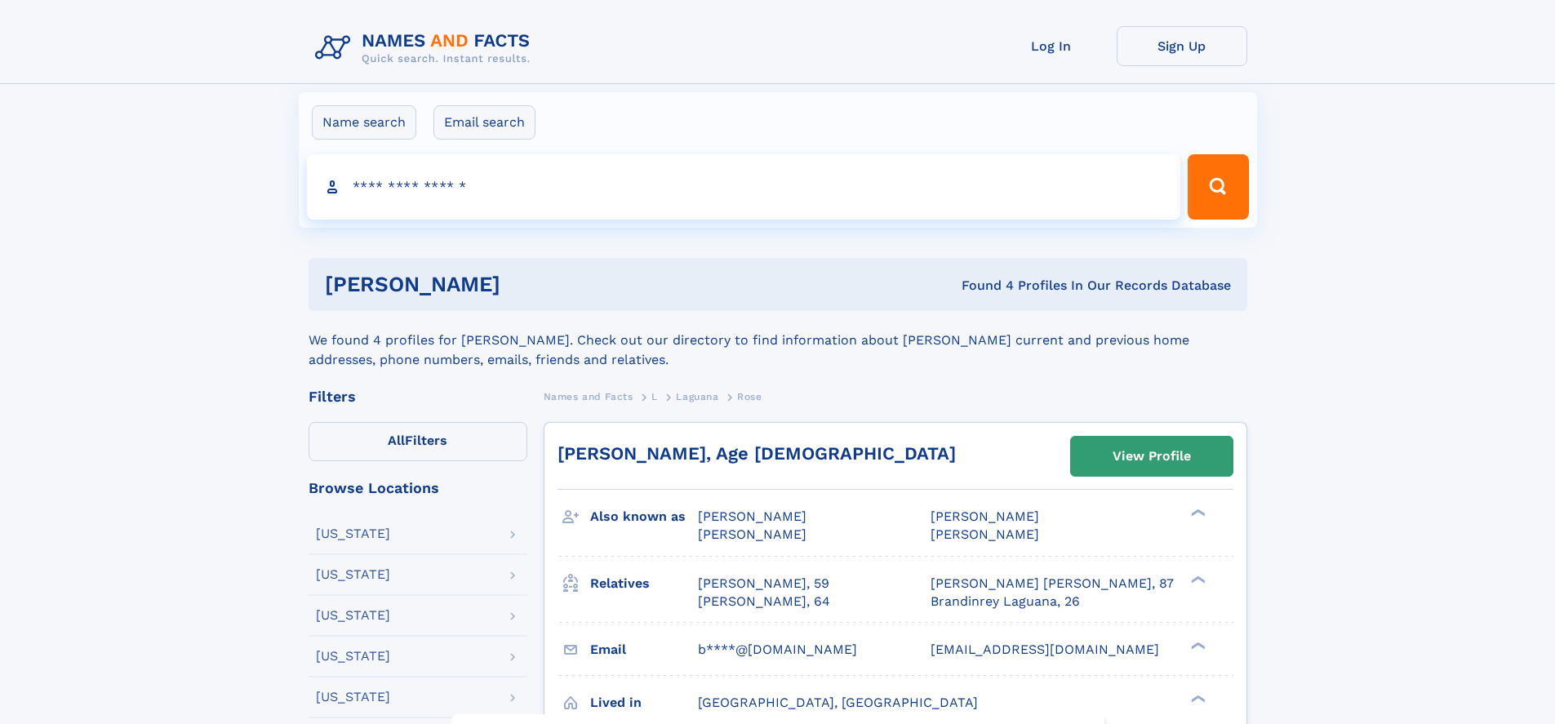 This screenshot has height=724, width=1555. Describe the element at coordinates (1005, 601) in the screenshot. I see `a: Brandinrey Laguana, 26` at that location.